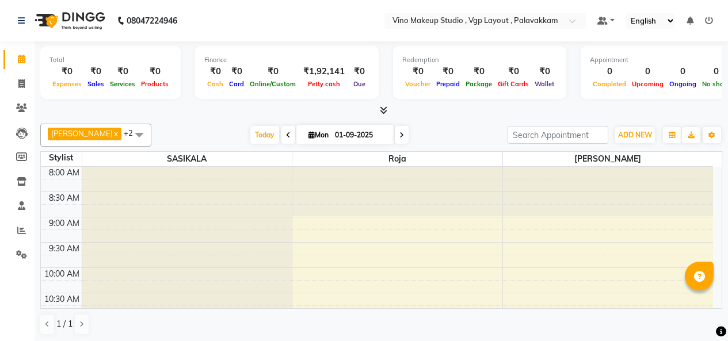 The width and height of the screenshot is (728, 341). What do you see at coordinates (115, 134) in the screenshot?
I see `a: x` at bounding box center [115, 134].